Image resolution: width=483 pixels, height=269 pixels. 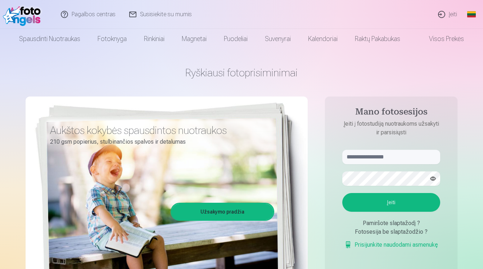 I want to click on a: Spausdinti nuotraukas, so click(x=50, y=39).